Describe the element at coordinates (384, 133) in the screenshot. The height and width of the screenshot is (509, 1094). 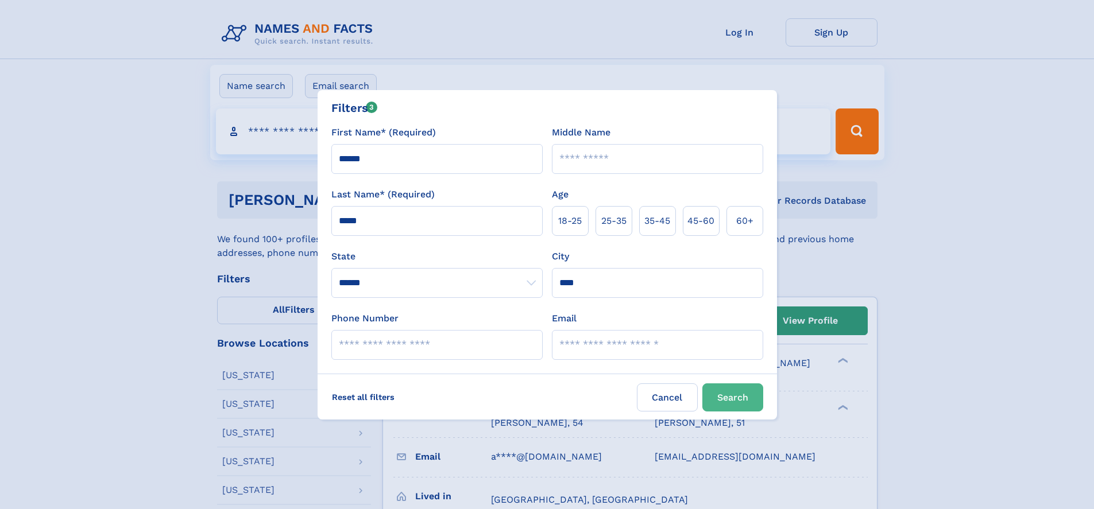
I see `label: First Name* (Required)` at that location.